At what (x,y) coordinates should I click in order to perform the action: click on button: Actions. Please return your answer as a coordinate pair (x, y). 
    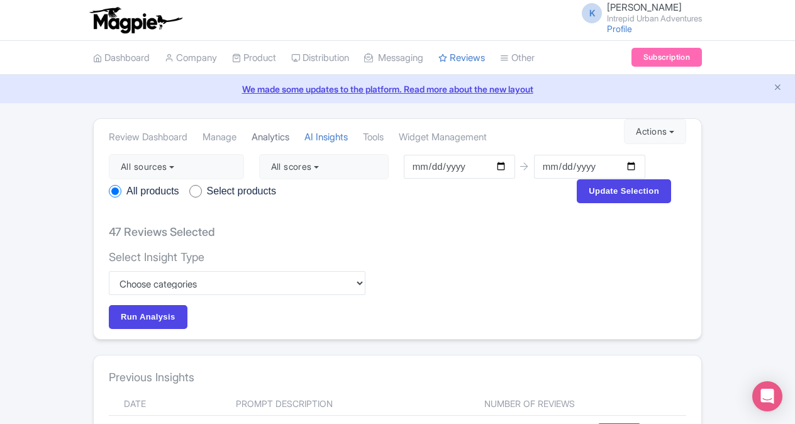
    Looking at the image, I should click on (655, 132).